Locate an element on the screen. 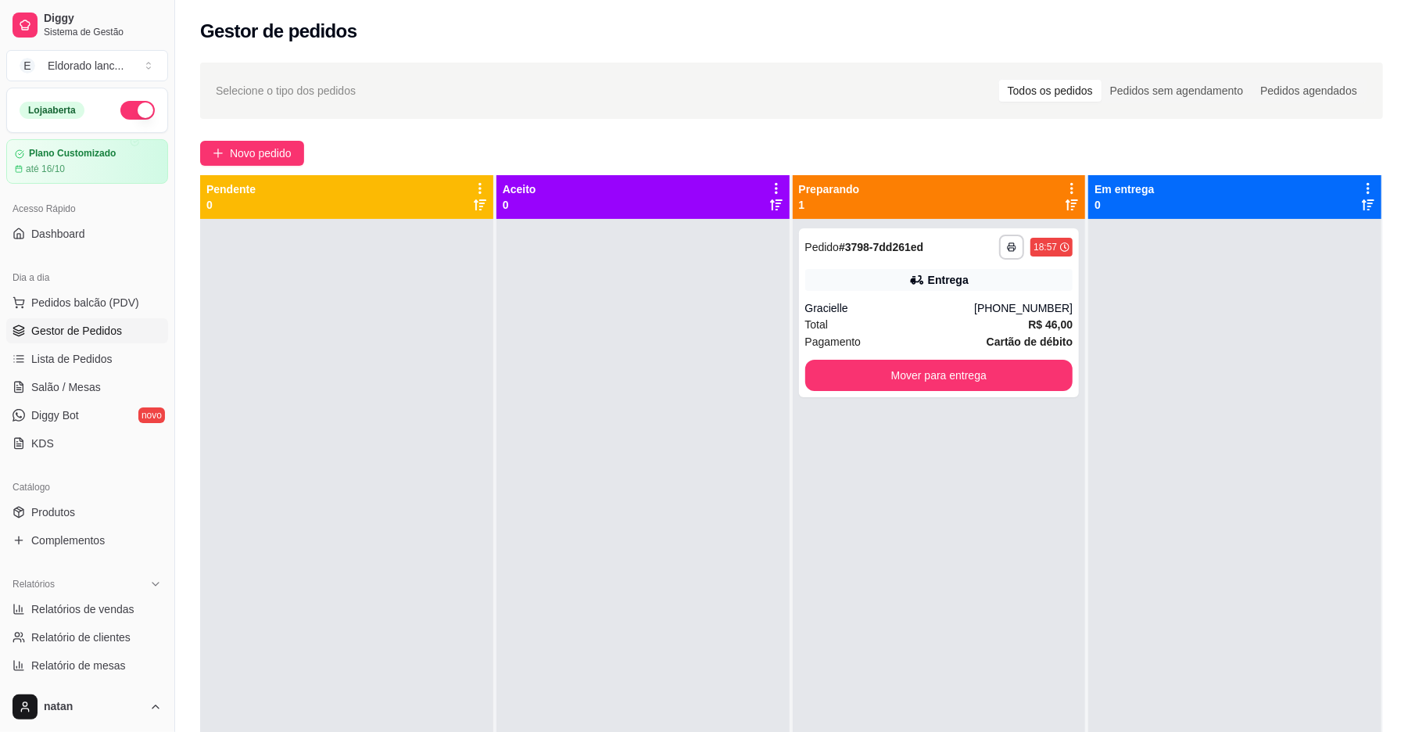  span: Salão / Mesas is located at coordinates (66, 387).